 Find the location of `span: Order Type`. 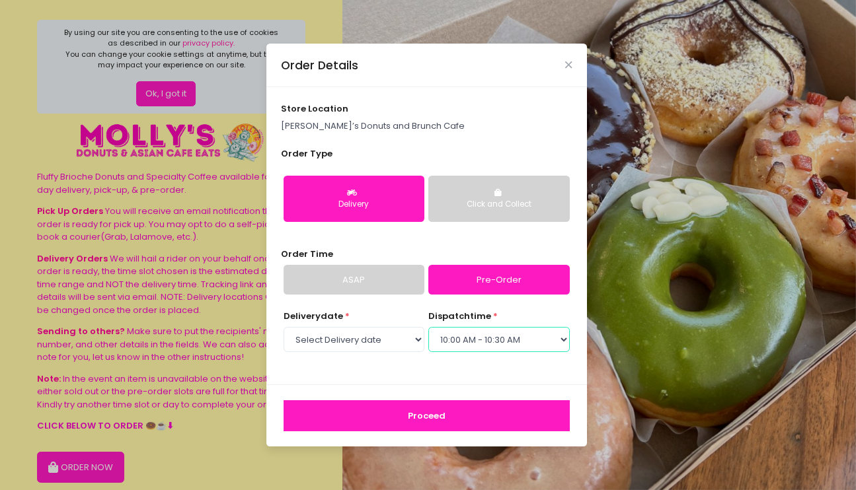

span: Order Type is located at coordinates (307, 153).